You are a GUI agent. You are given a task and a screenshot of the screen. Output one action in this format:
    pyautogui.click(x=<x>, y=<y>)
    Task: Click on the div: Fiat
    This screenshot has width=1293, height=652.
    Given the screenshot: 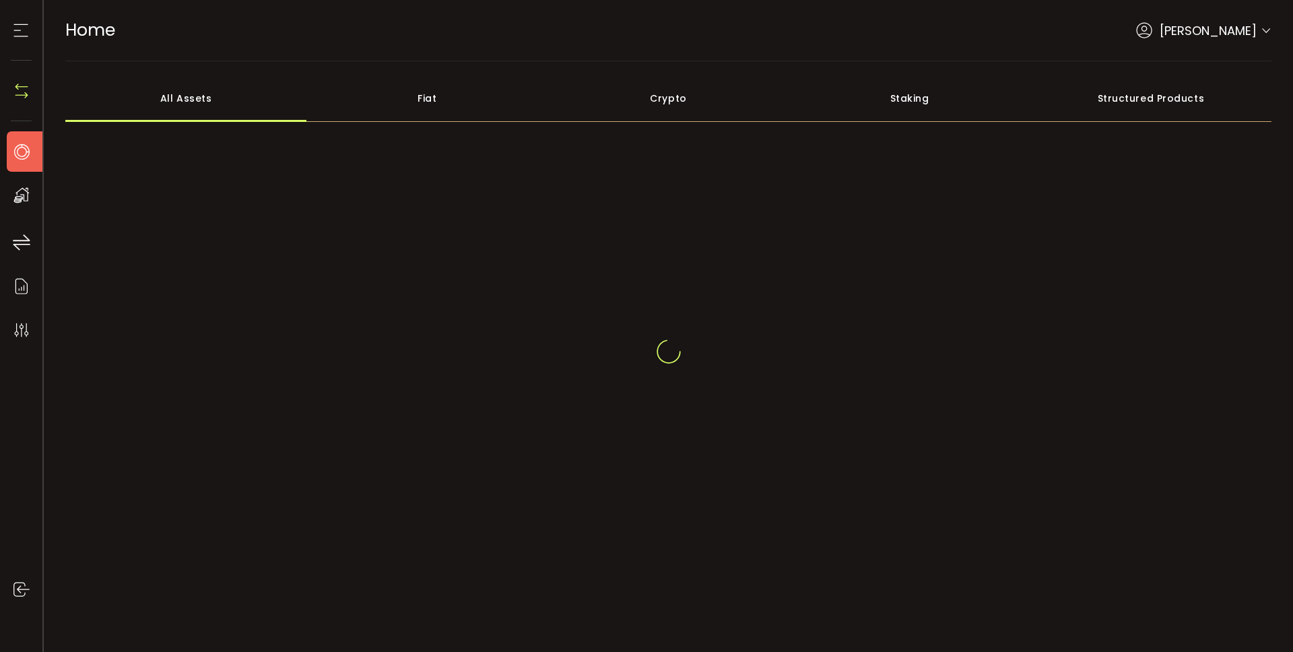 What is the action you would take?
    pyautogui.click(x=427, y=98)
    